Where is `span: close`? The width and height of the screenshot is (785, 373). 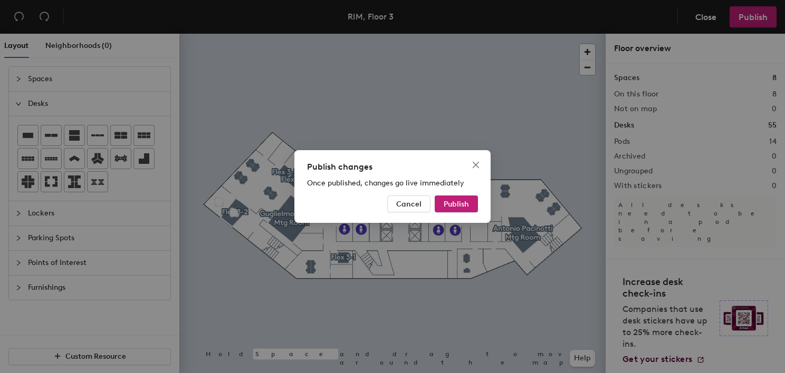 span: close is located at coordinates (476, 165).